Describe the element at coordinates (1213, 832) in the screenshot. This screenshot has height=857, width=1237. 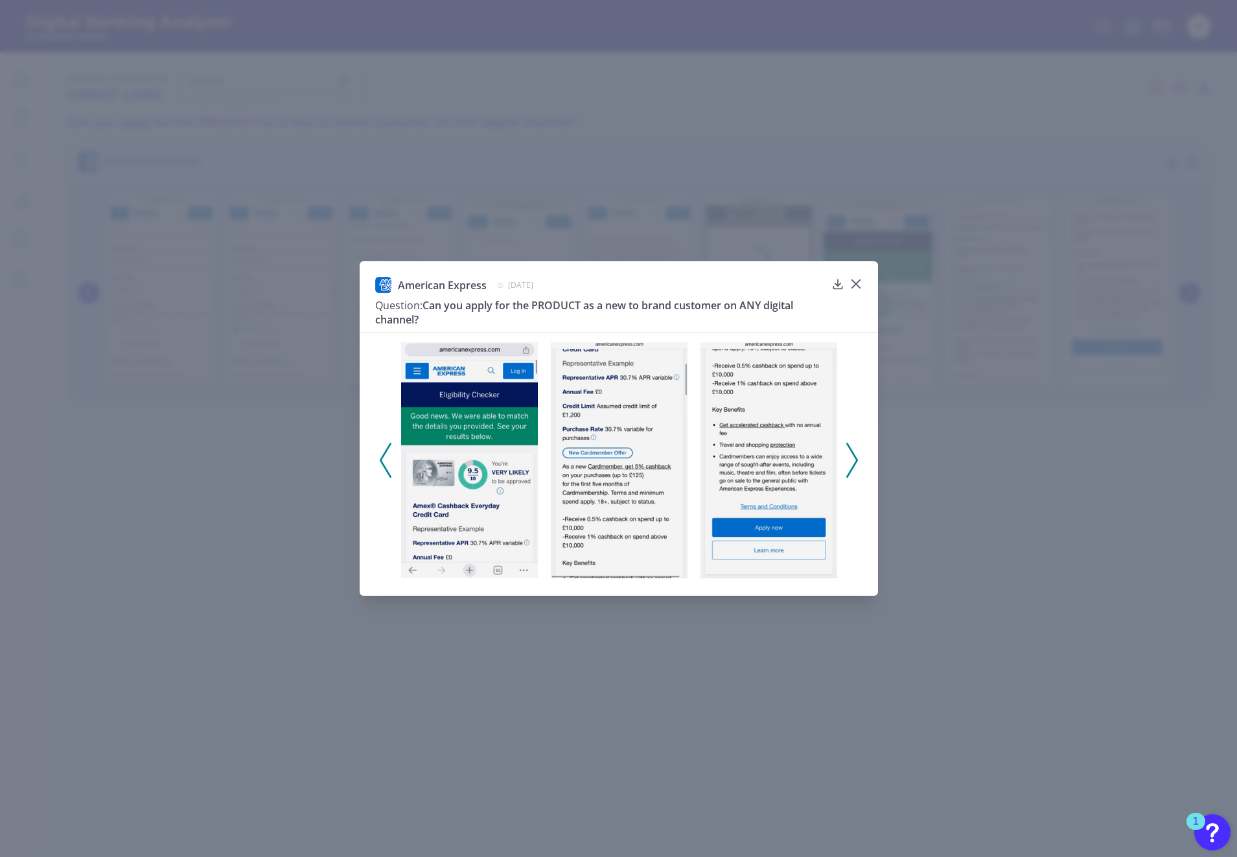
I see `button: Open Resource Center, 1 new notification` at that location.